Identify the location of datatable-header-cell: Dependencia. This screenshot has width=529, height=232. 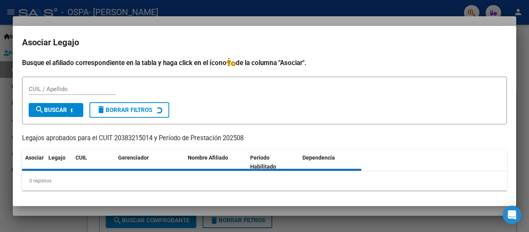
(331, 162).